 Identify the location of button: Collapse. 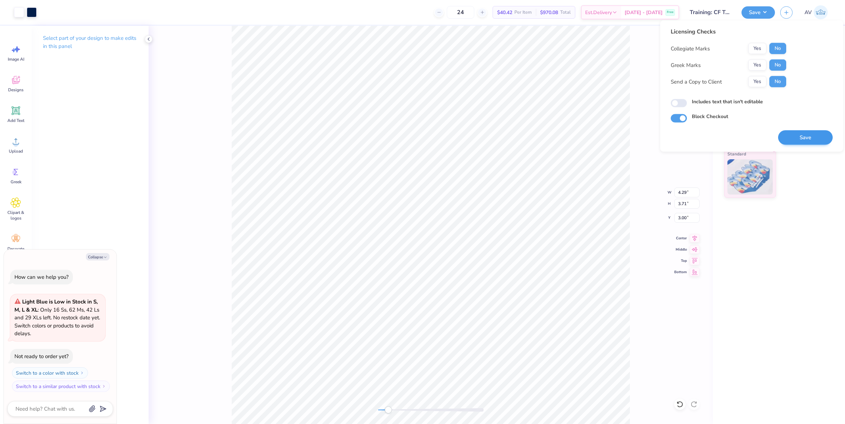
(98, 256).